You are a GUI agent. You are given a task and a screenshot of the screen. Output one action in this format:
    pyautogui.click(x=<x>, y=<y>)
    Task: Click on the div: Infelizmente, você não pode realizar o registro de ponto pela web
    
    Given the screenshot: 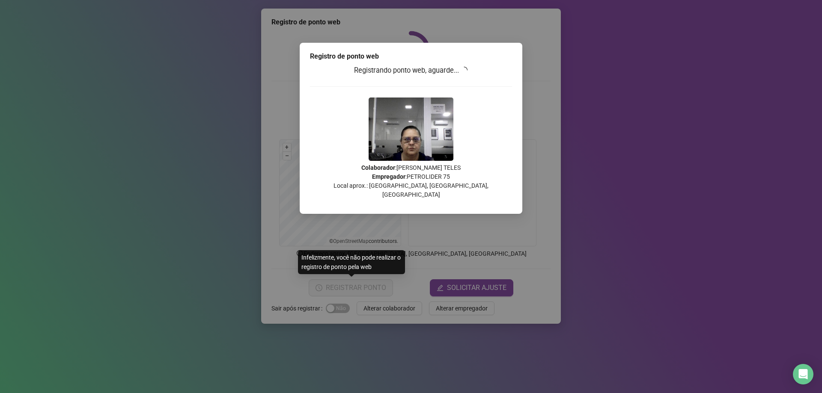 What is the action you would take?
    pyautogui.click(x=351, y=262)
    